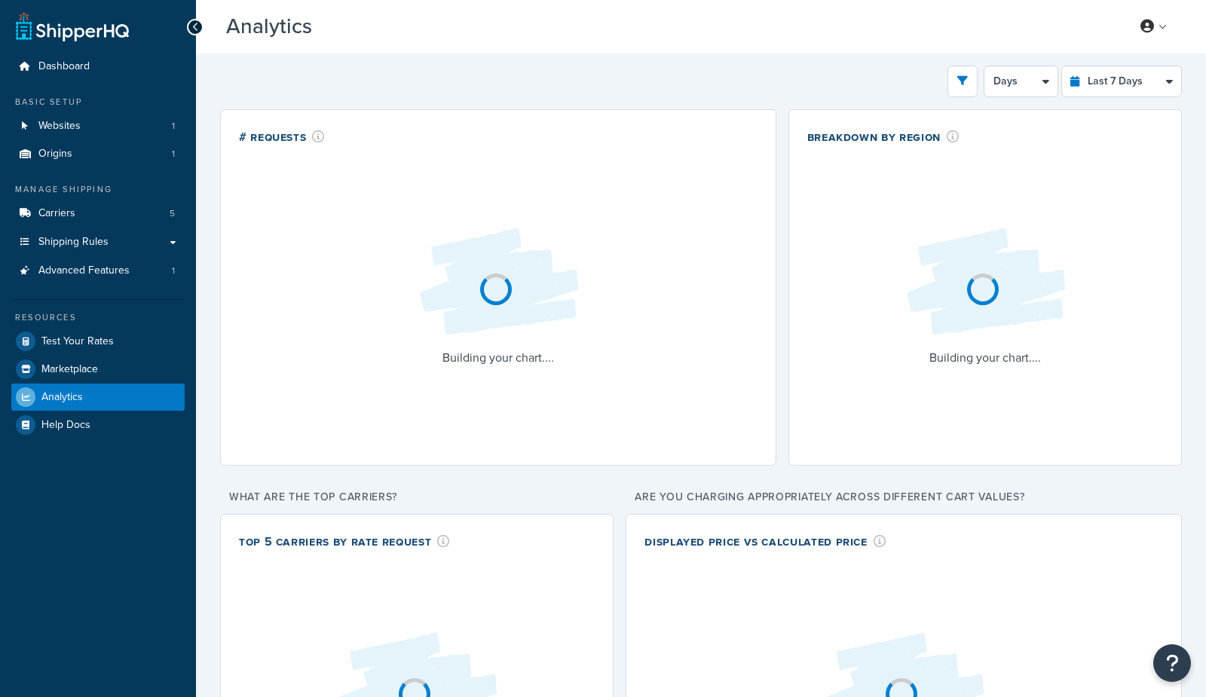 The image size is (1206, 697). I want to click on div: Manage Shipping, so click(98, 189).